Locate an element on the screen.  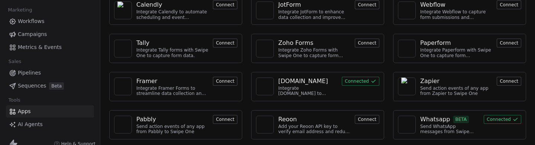
div: Integrate JotForm to enhance data collection and improve customer engagement. is located at coordinates (314, 14).